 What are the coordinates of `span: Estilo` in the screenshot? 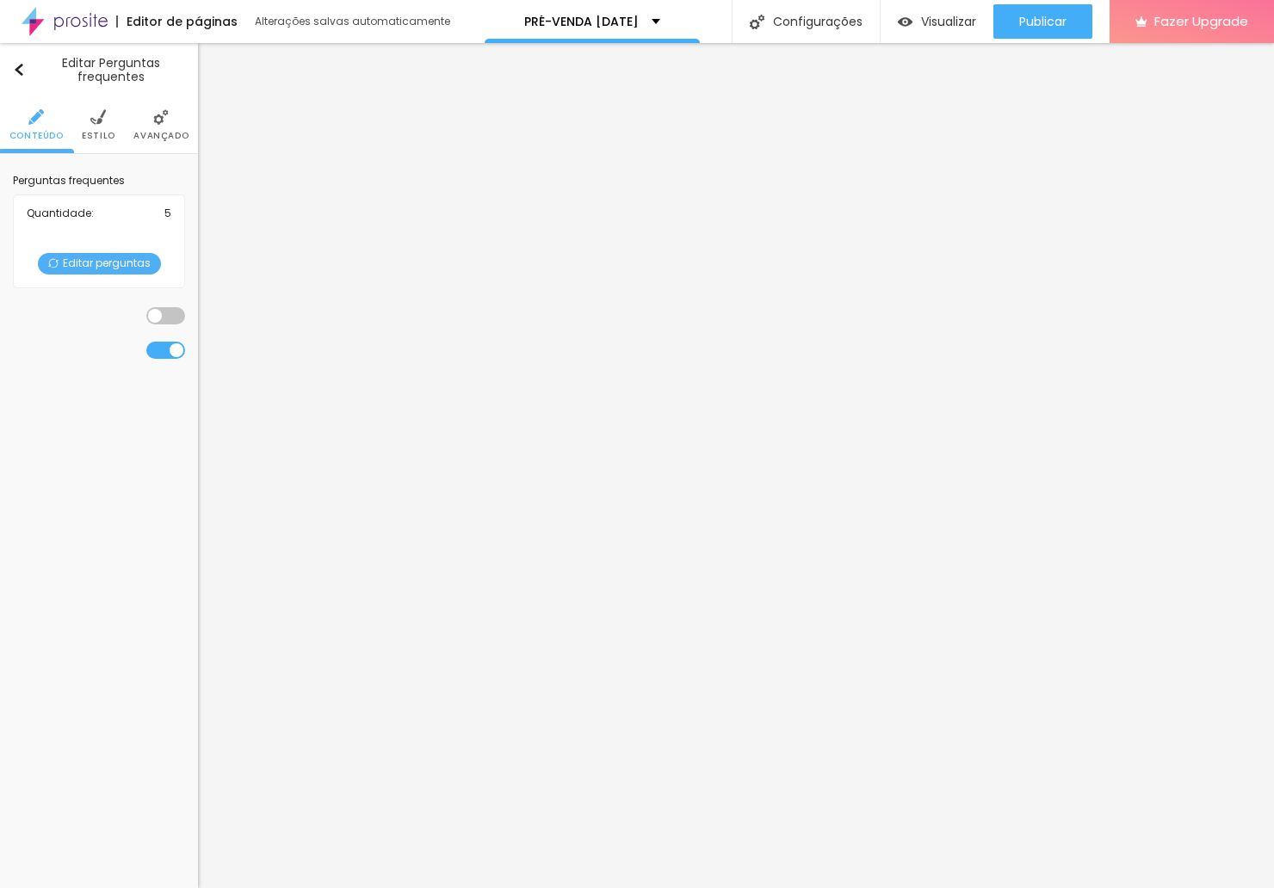 It's located at (98, 136).